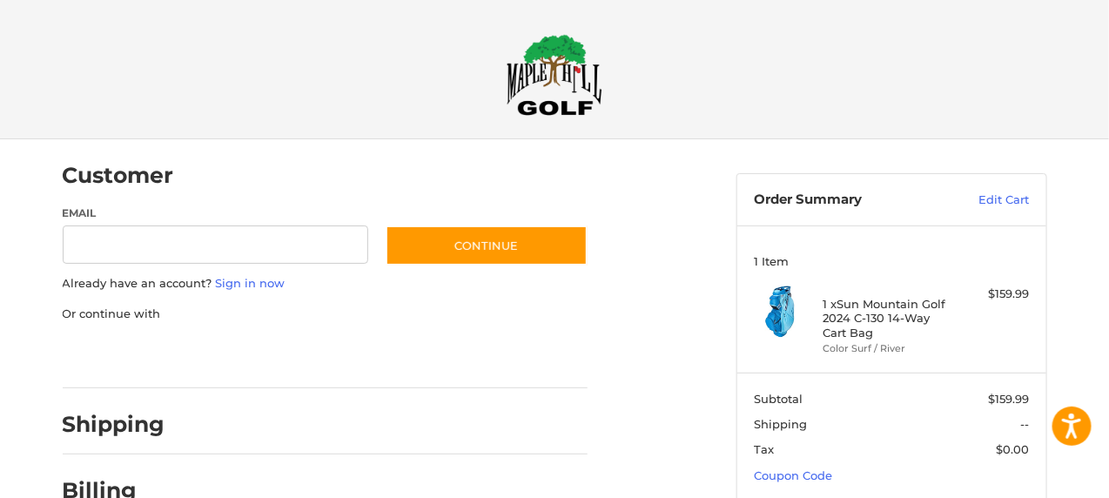 The image size is (1109, 498). Describe the element at coordinates (889, 348) in the screenshot. I see `li: Color Surf / River` at that location.